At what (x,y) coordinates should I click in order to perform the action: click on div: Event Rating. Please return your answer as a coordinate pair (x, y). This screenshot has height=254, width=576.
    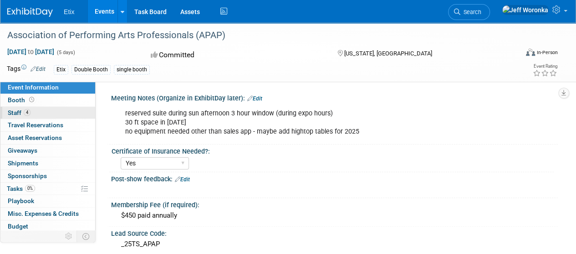
    Looking at the image, I should click on (545, 66).